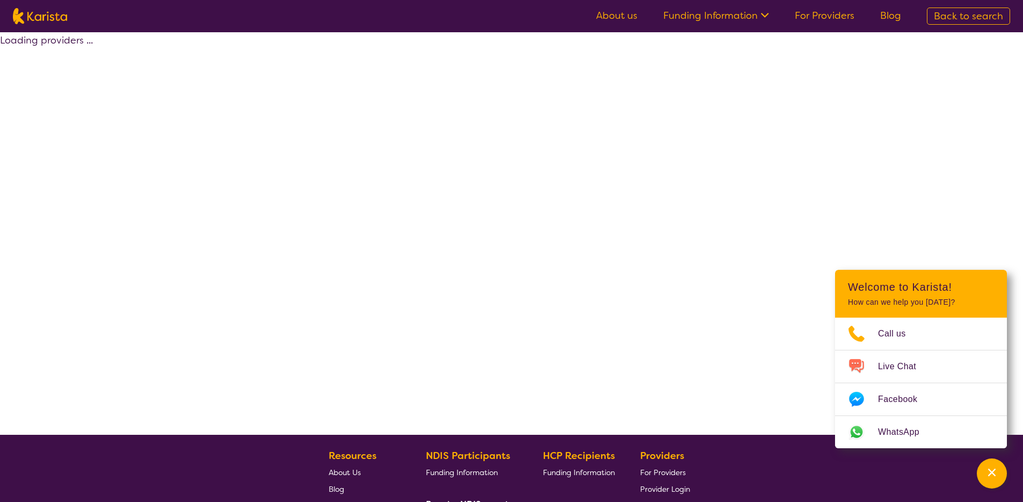 This screenshot has height=502, width=1023. Describe the element at coordinates (921, 382) in the screenshot. I see `ul: Choose channel` at that location.